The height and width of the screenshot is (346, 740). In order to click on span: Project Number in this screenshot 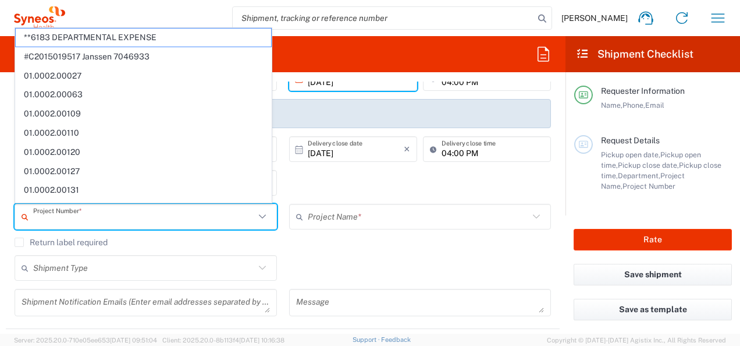, I will do `click(649, 186)`.